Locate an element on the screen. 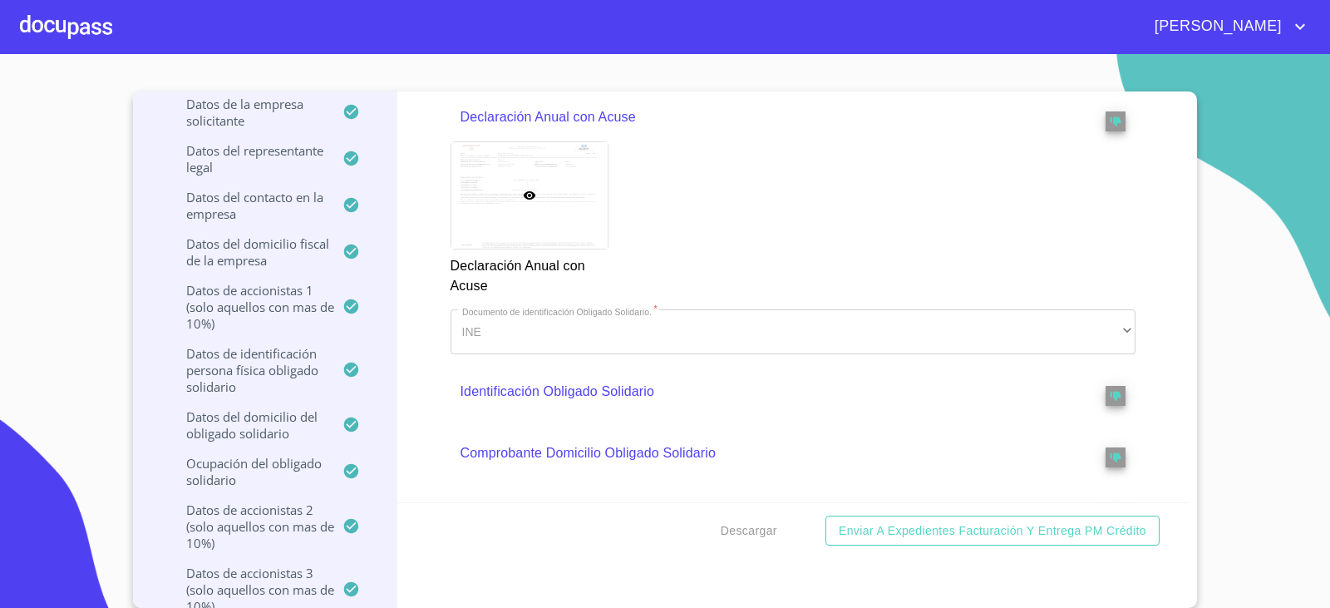 Image resolution: width=1330 pixels, height=608 pixels. button: Enviar a Expedientes Facturación y Entrega PM crédito is located at coordinates (993, 530).